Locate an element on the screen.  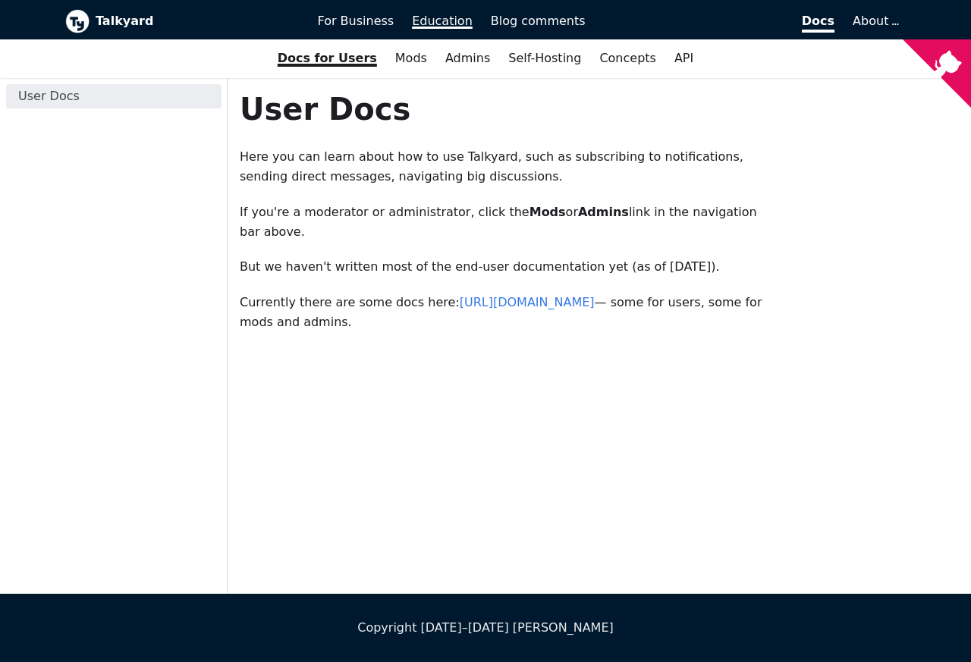
p: If you're a moderator or administrator, click the or link in the navigation bar above. is located at coordinates (506, 222).